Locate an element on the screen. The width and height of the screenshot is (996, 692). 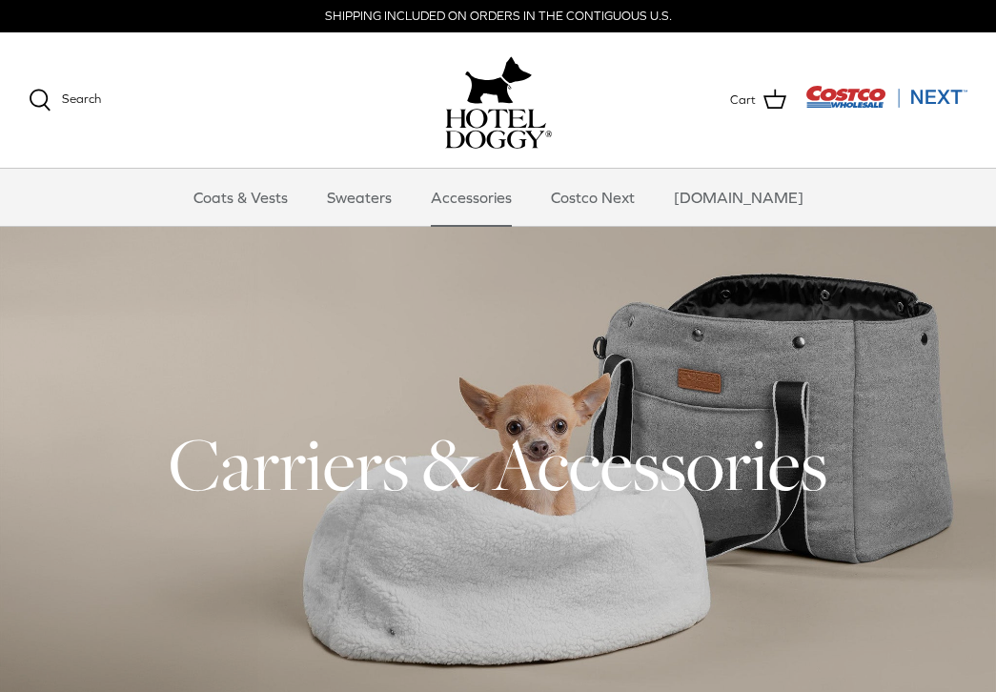
img: hoteldoggy.com is located at coordinates (498, 80).